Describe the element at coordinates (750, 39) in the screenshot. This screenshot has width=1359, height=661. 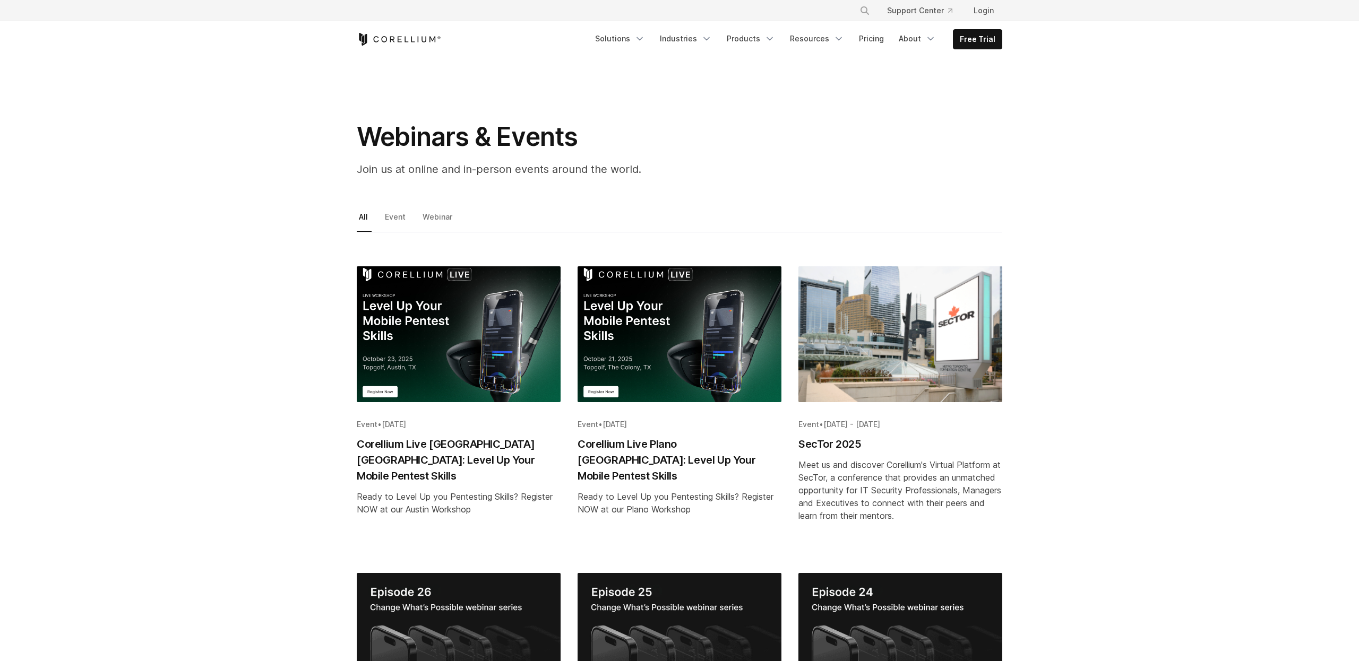
I see `a: Products` at that location.